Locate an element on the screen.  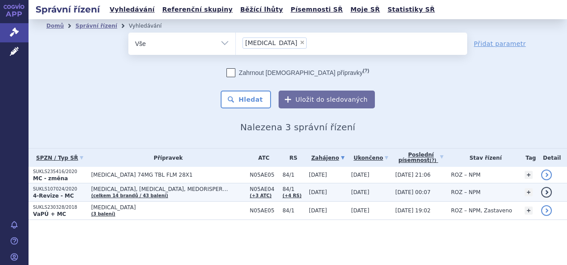
a: Zahájeno is located at coordinates (328, 158).